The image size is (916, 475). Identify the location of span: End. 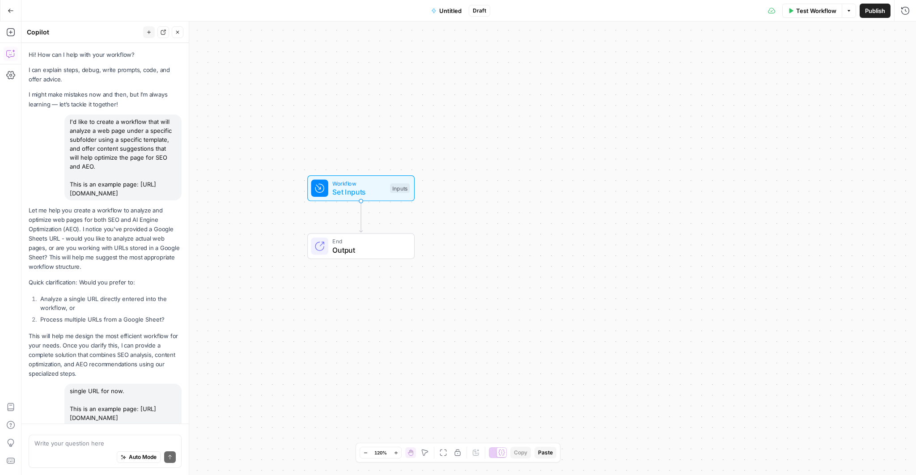
(369, 241).